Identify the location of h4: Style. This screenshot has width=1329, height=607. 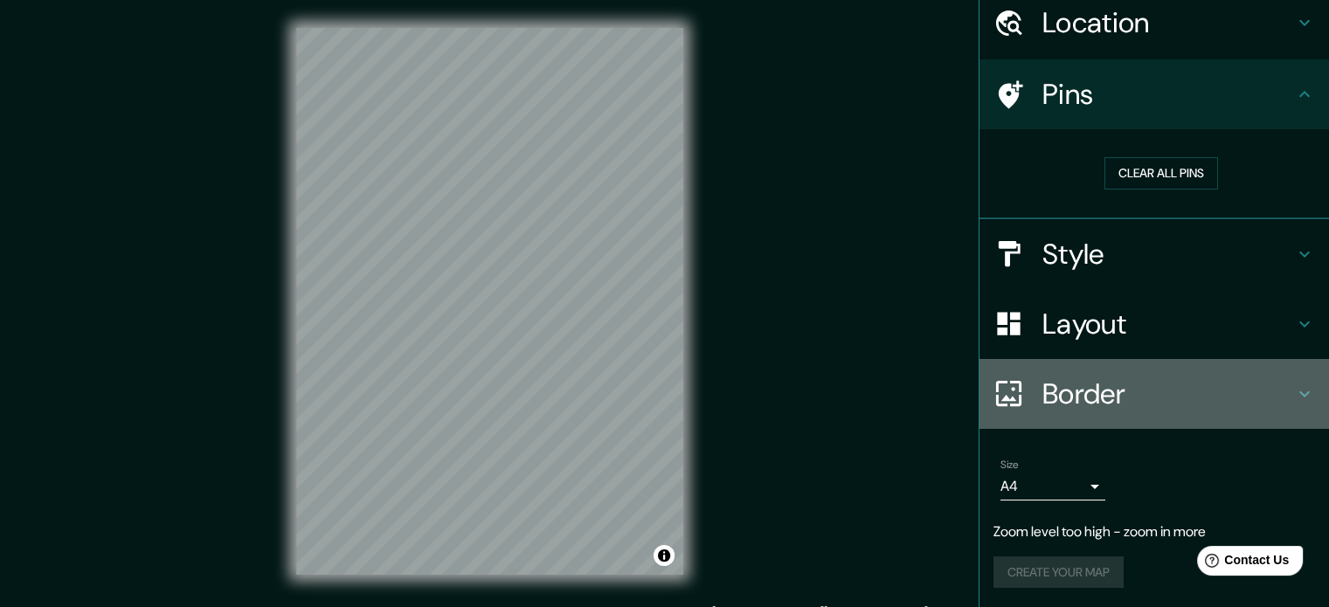
(1168, 254).